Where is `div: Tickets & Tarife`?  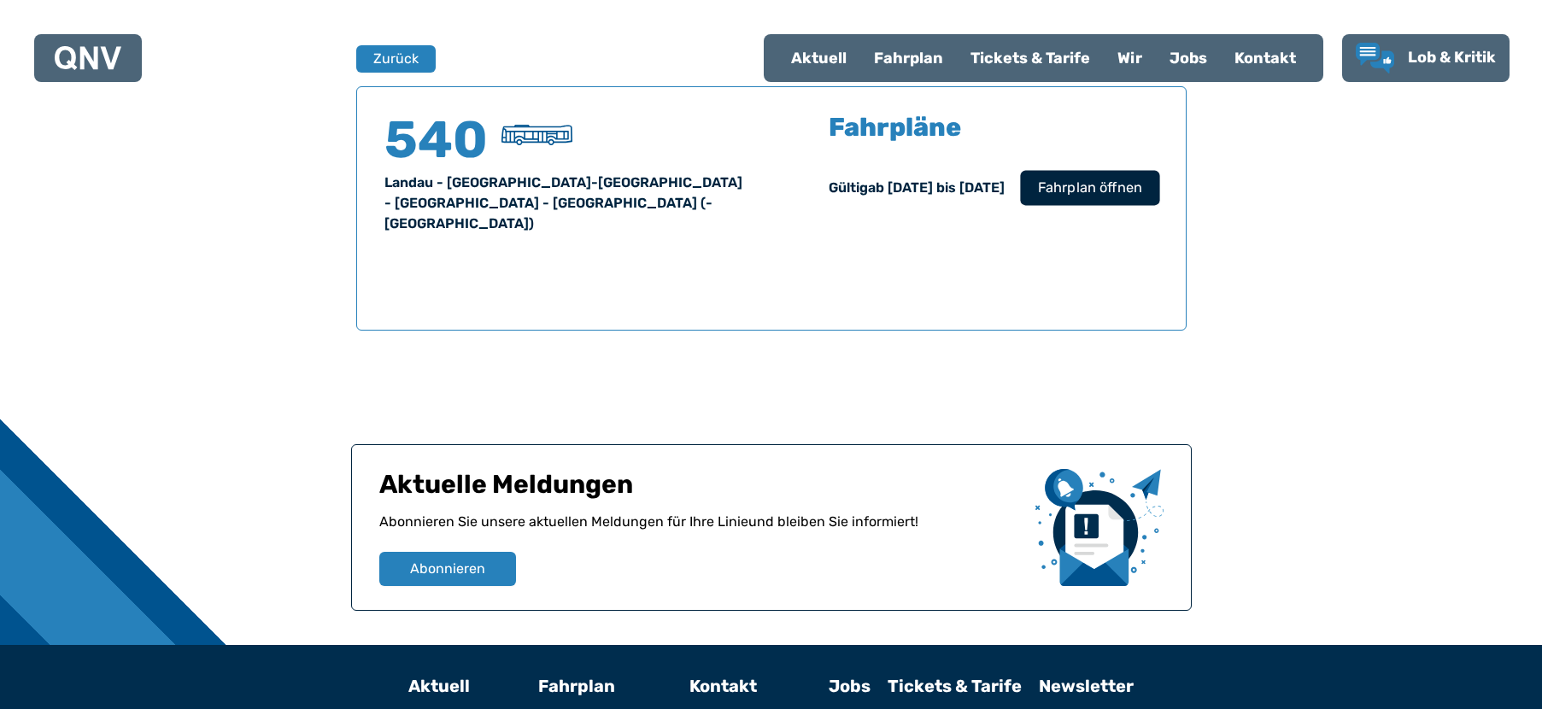
div: Tickets & Tarife is located at coordinates (1030, 58).